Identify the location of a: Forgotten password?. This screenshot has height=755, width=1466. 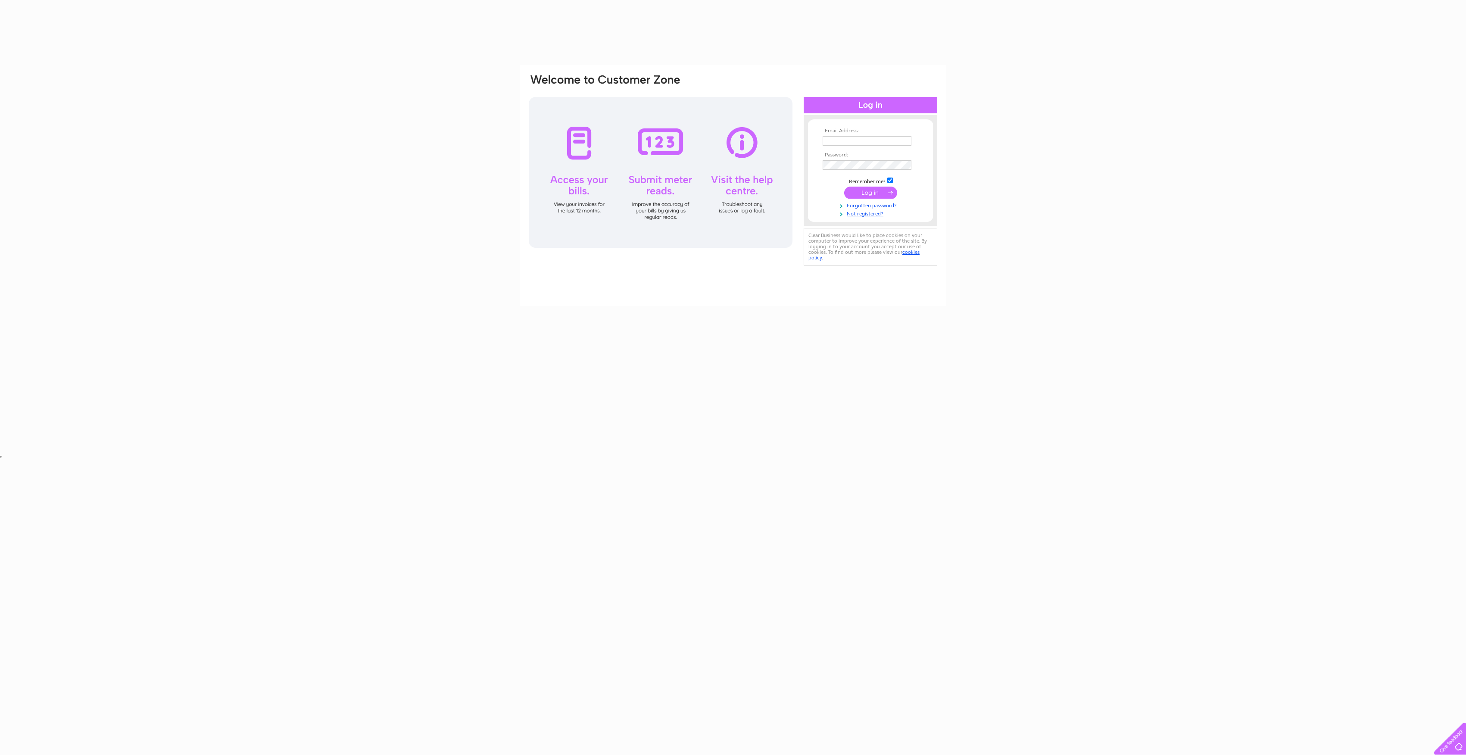
(872, 205).